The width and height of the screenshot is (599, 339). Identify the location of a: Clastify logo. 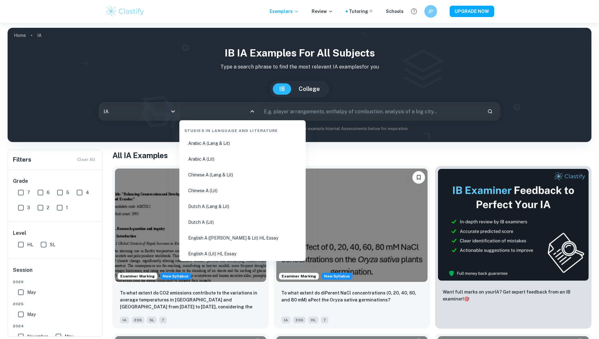
(125, 11).